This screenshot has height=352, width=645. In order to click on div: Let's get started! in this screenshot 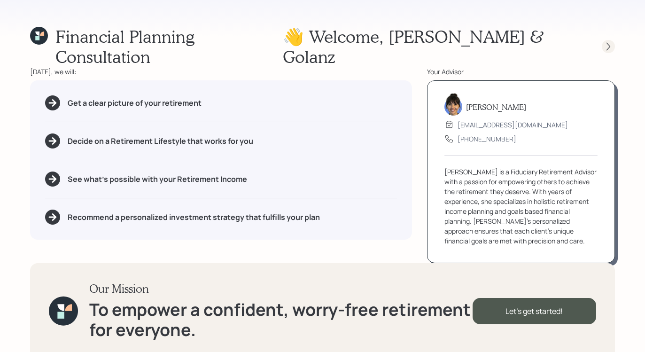, I will do `click(534, 311)`.